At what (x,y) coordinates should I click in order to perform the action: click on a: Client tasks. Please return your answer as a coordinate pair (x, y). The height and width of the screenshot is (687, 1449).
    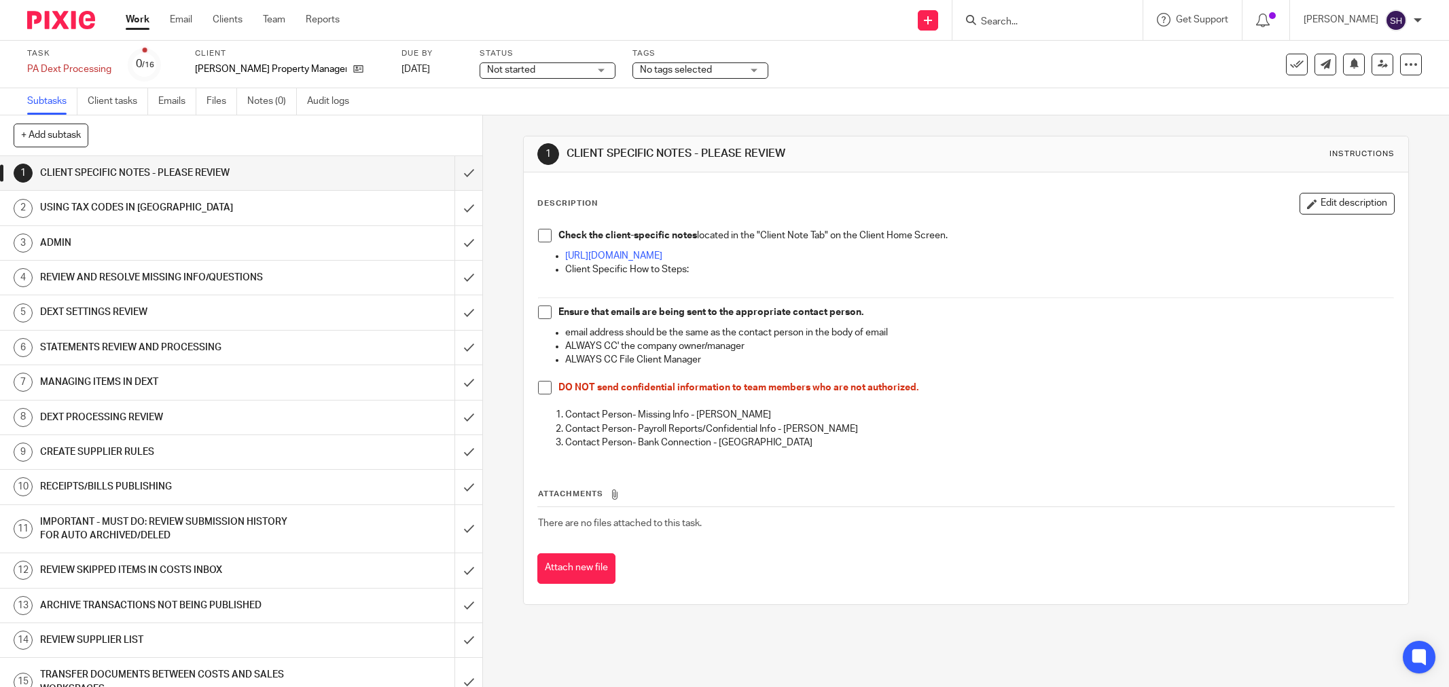
    Looking at the image, I should click on (118, 101).